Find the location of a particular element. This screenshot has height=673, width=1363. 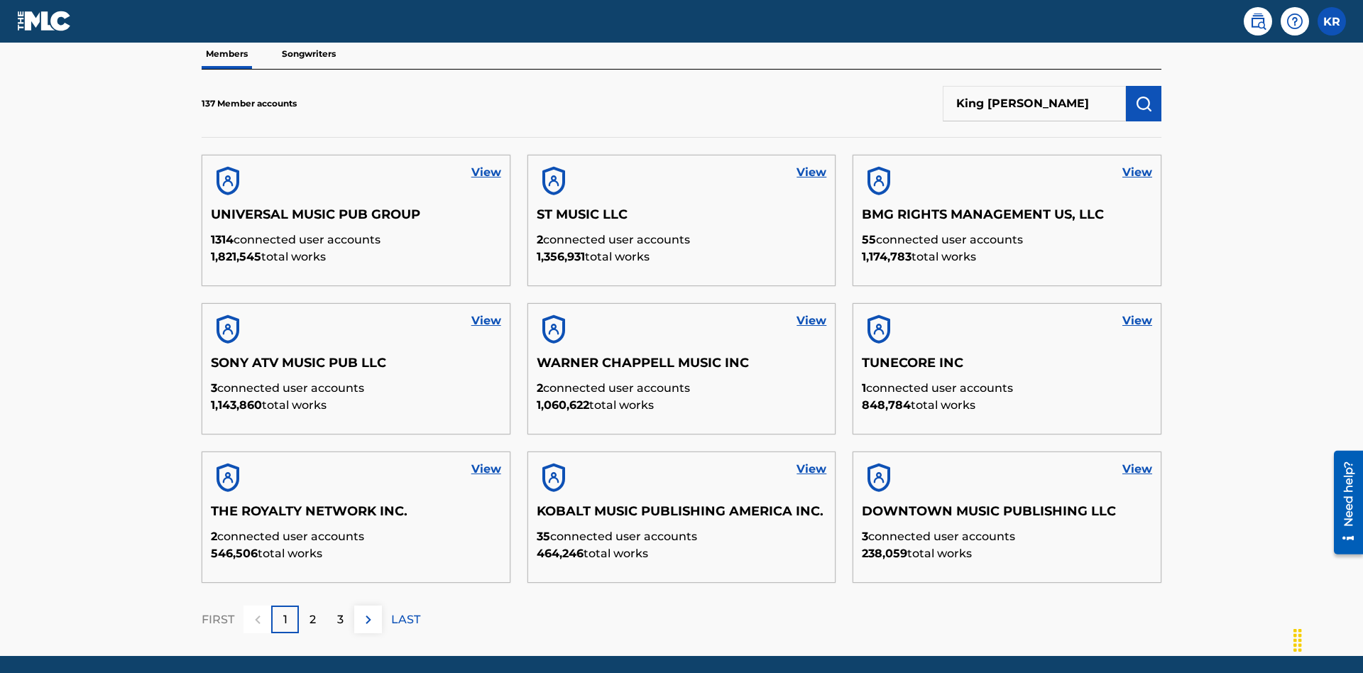

div: Chat Widget is located at coordinates (1327, 639).